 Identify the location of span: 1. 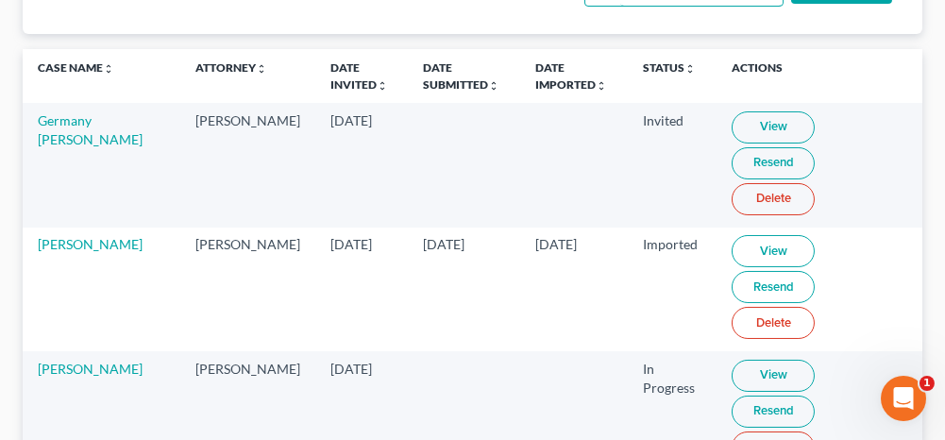
(927, 383).